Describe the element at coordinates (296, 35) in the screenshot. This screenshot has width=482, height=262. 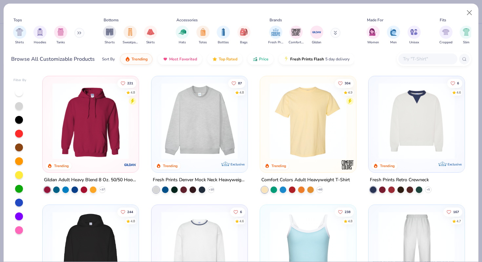
I see `div: filter for Comfort Colors` at that location.